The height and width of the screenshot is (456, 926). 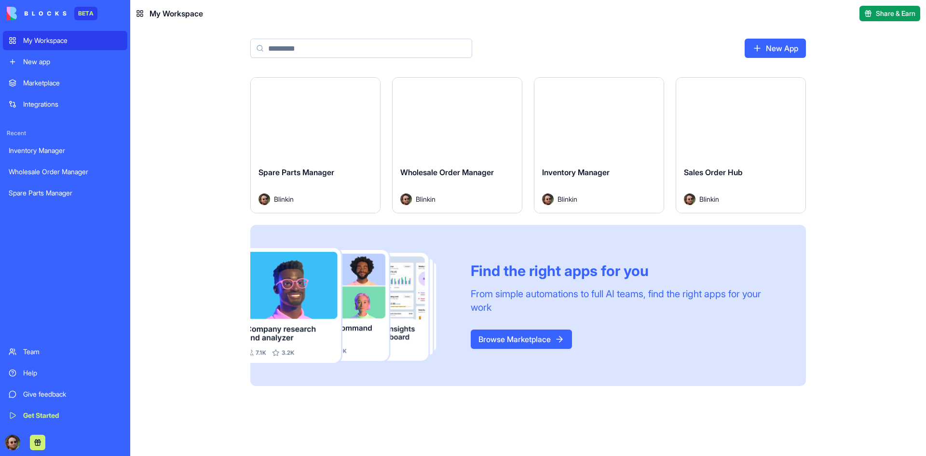 I want to click on a: Inventory ManagerAvatarBlinkin, so click(x=599, y=145).